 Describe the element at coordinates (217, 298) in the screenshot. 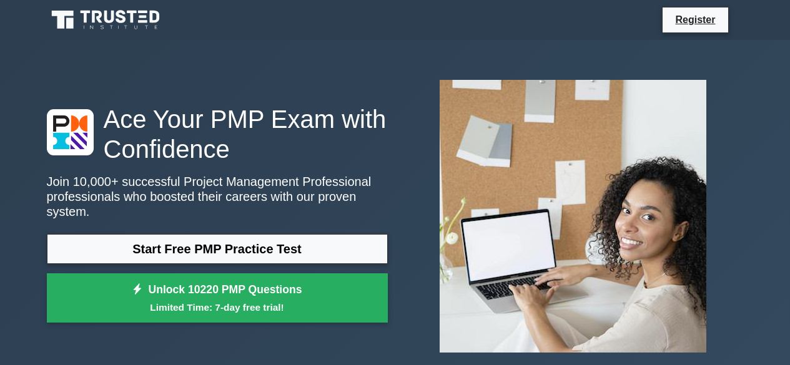

I see `a: Unlock 10220 PMP QuestionsLimited Time: 7-day free trial!` at that location.